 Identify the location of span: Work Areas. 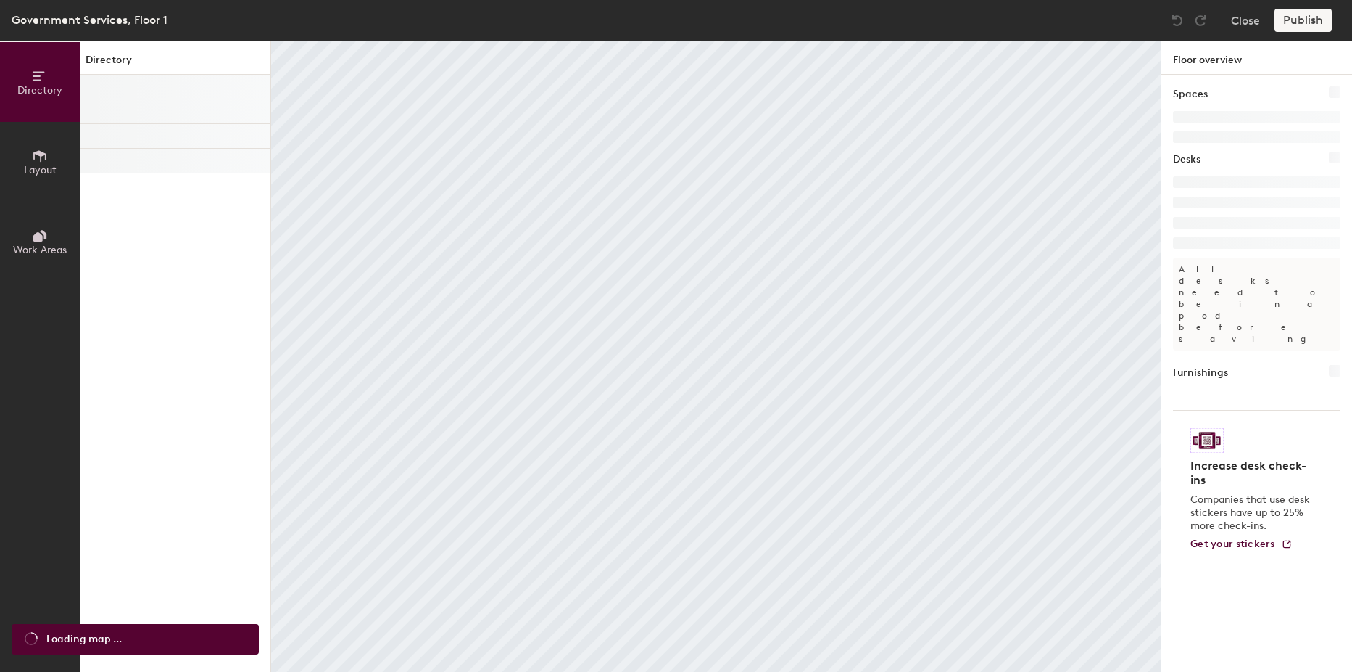
(40, 249).